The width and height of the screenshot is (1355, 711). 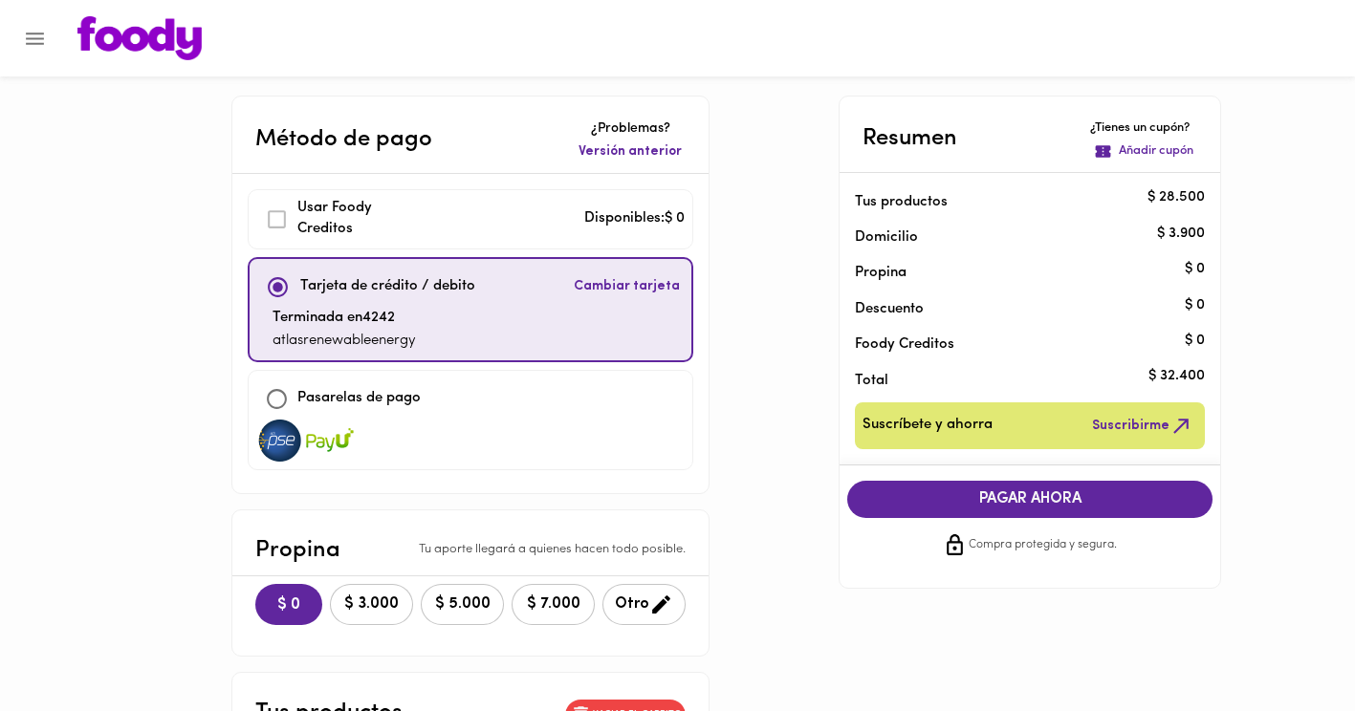 I want to click on span: $ 7.000, so click(x=553, y=604).